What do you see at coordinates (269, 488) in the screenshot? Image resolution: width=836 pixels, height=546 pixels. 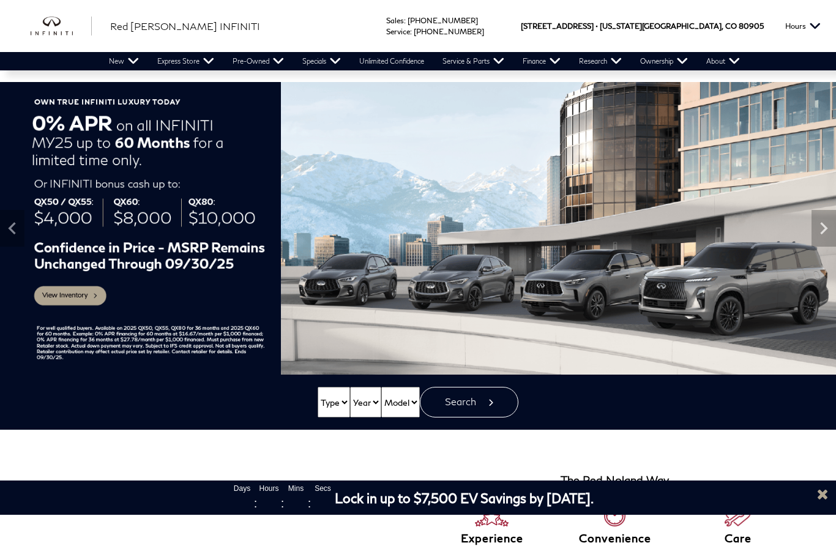 I see `span: Hours` at bounding box center [269, 488].